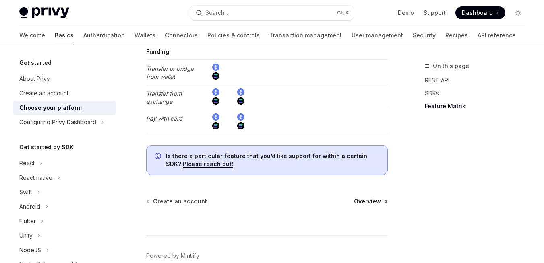 Image resolution: width=544 pixels, height=263 pixels. What do you see at coordinates (46, 147) in the screenshot?
I see `h5: Get started by SDK` at bounding box center [46, 147].